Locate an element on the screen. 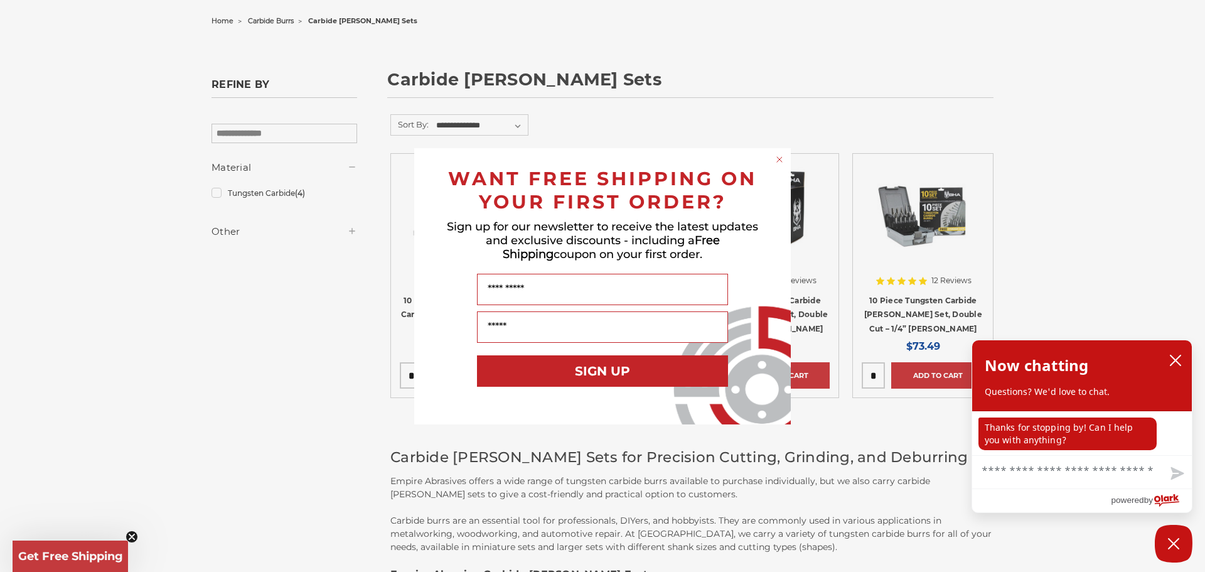 The height and width of the screenshot is (572, 1205). h2: Now chatting is located at coordinates (1036, 365).